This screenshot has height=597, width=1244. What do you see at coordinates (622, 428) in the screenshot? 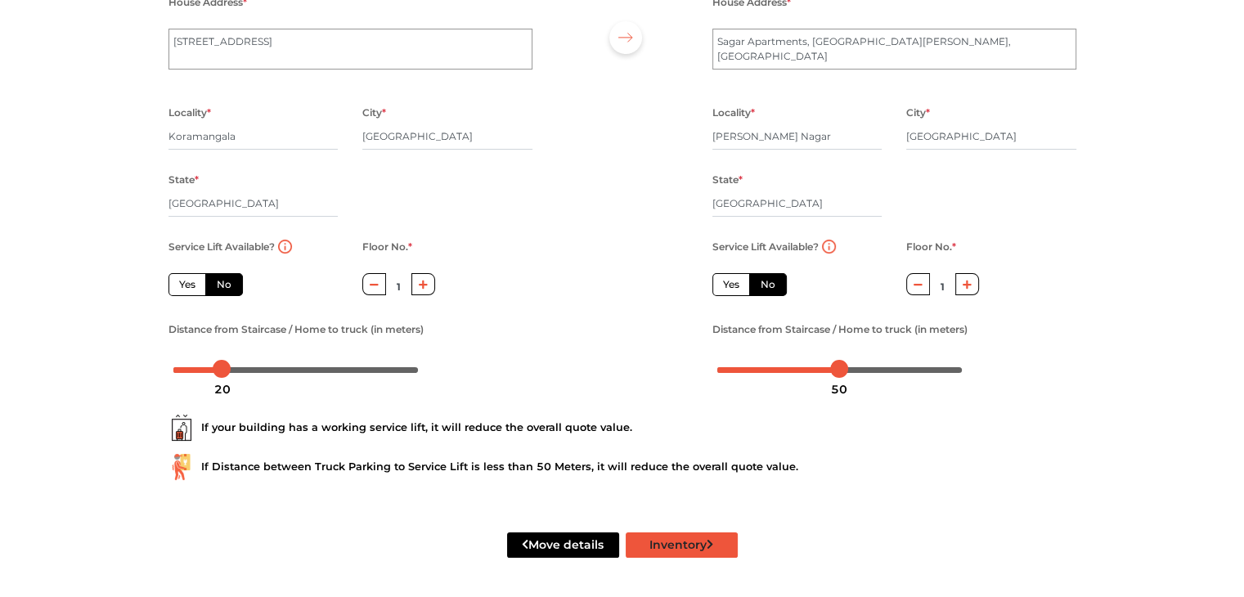
I see `div: If your building has a working service lift, it will reduce the overall quote value.` at bounding box center [622, 428].